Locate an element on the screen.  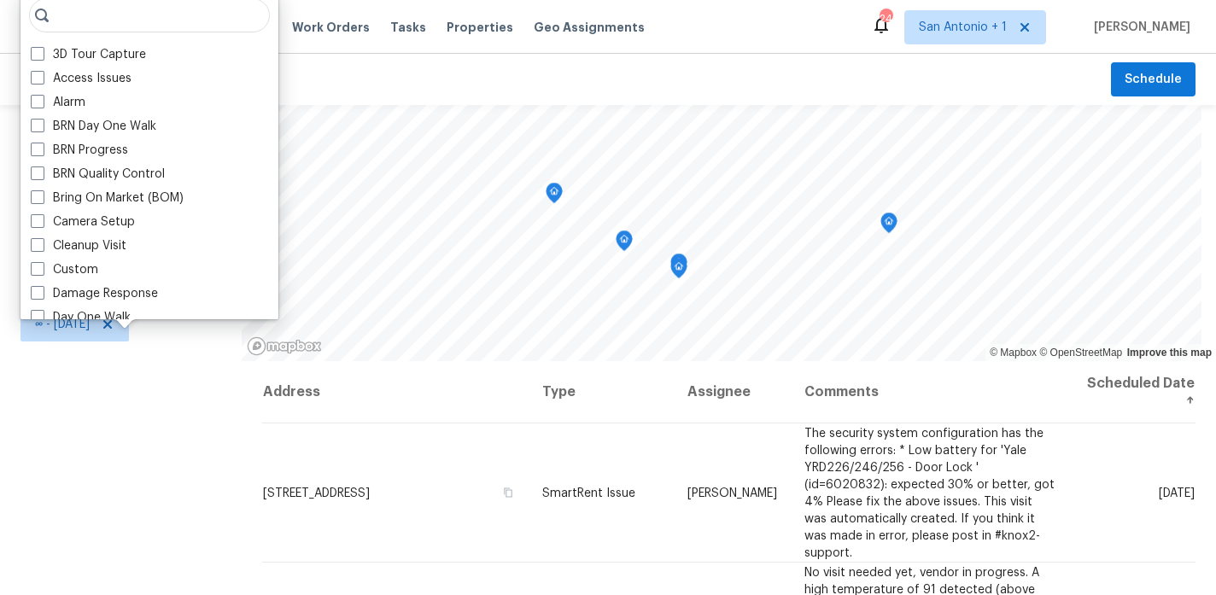
th: Scheduled Date ↑ is located at coordinates (1133, 392).